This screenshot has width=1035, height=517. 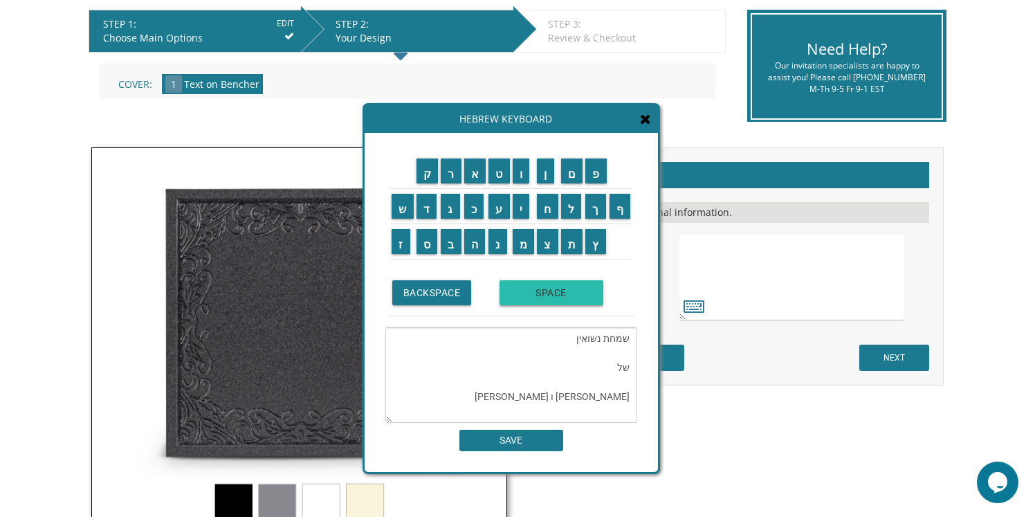 What do you see at coordinates (551, 293) in the screenshot?
I see `input: SPACE` at bounding box center [551, 293].